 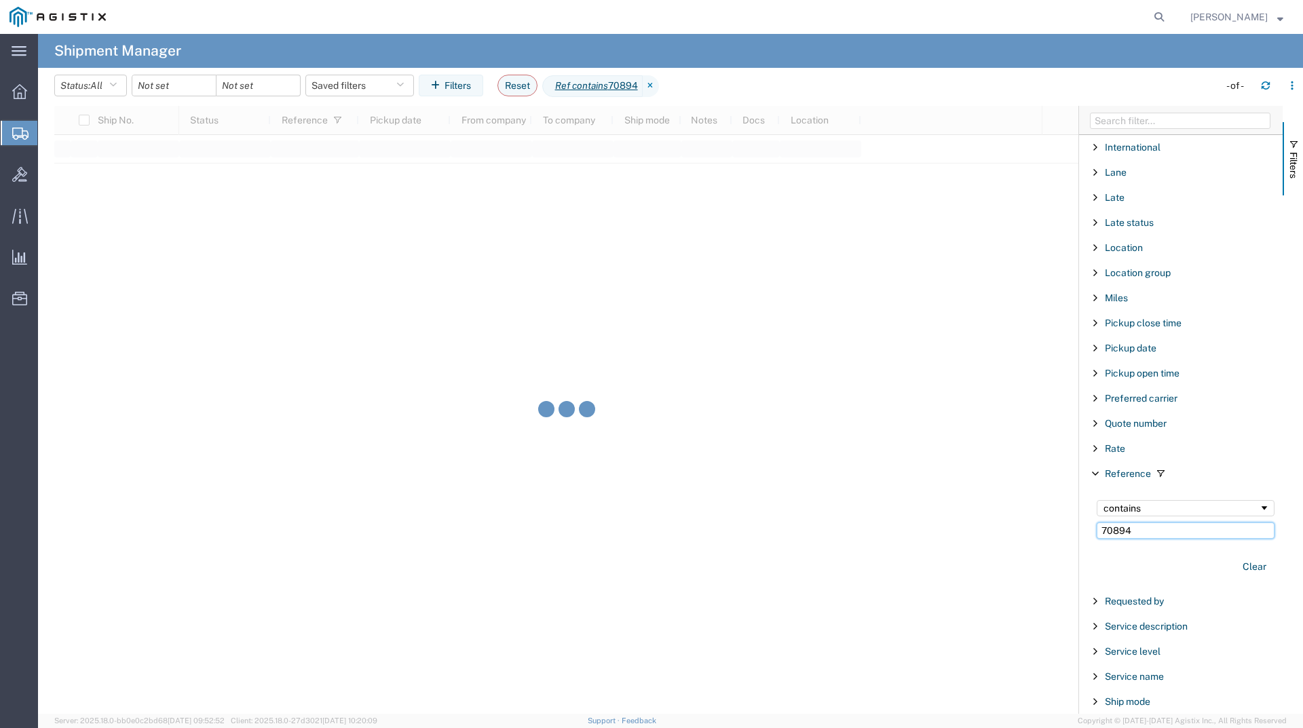 What do you see at coordinates (58, 17) in the screenshot?
I see `img: logo` at bounding box center [58, 17].